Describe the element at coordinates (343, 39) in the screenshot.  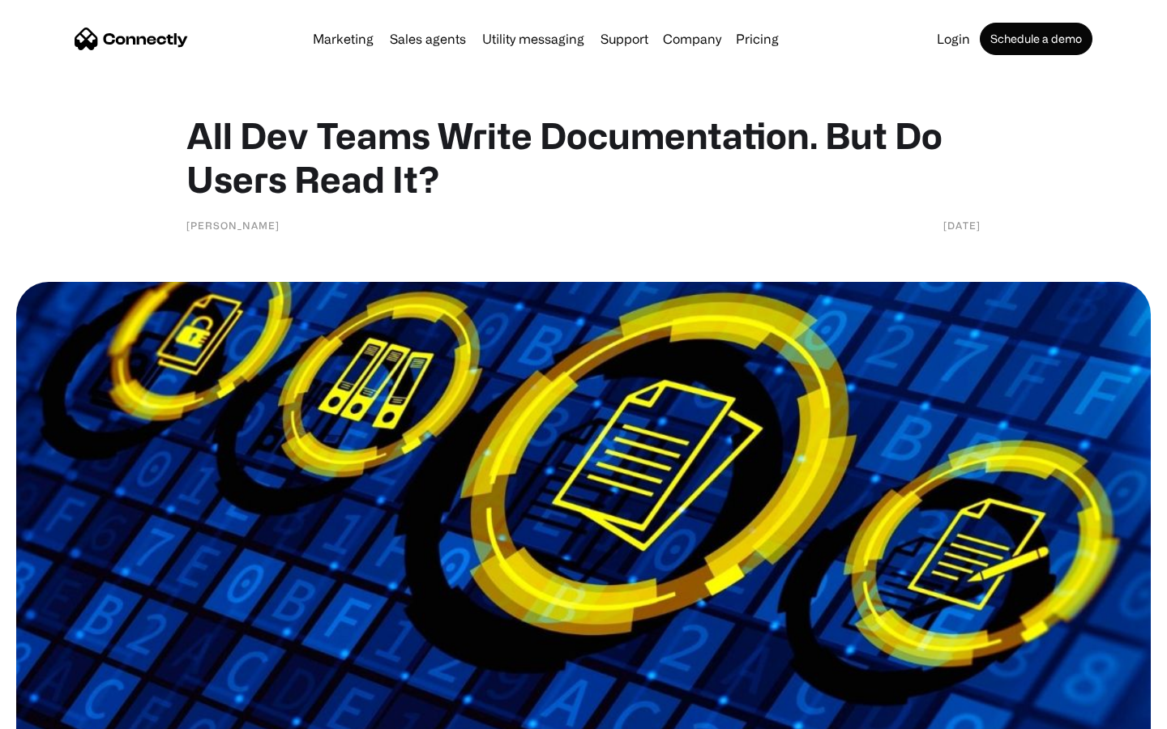
I see `a: Marketing` at that location.